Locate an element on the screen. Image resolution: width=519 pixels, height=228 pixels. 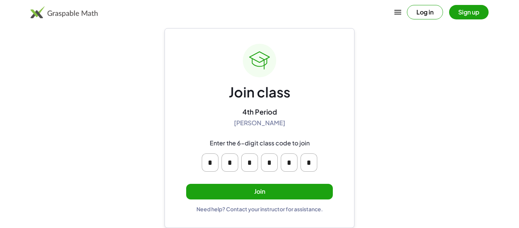
div: 4th Period is located at coordinates (260, 111).